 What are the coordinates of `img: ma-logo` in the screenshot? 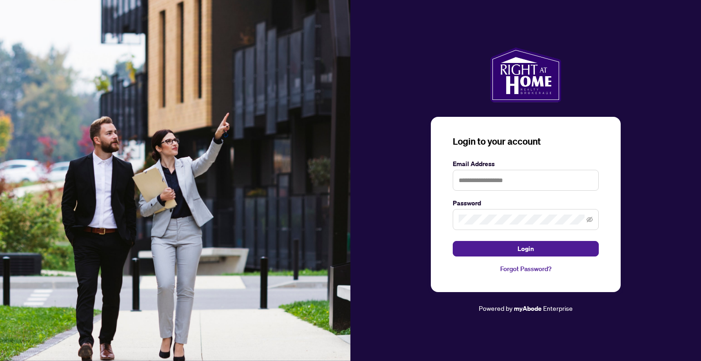 It's located at (525, 75).